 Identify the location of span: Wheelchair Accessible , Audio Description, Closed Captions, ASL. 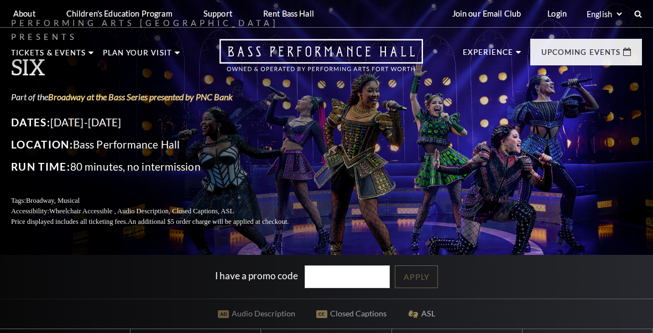
(142, 211).